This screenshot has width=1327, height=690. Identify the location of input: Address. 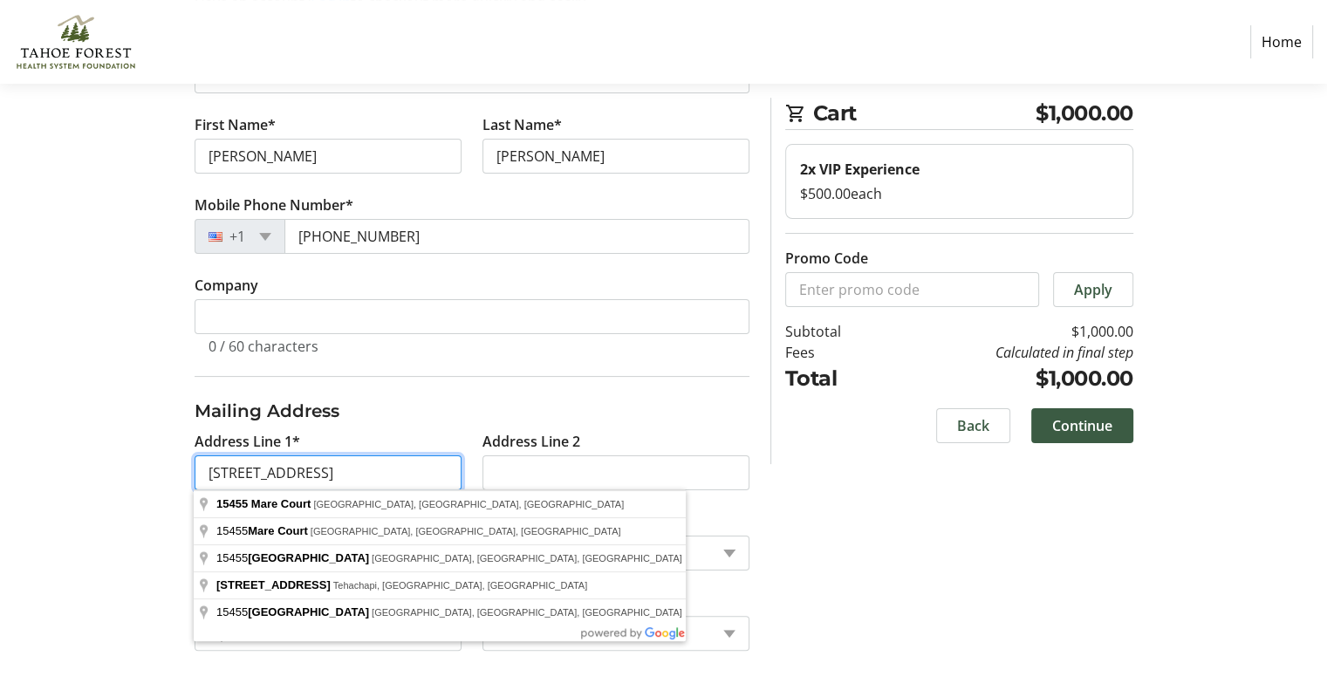
(328, 473).